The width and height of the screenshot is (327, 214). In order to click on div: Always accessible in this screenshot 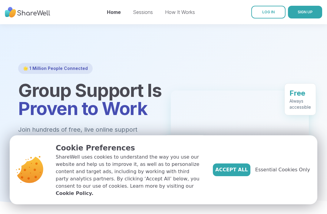, I will do `click(300, 104)`.